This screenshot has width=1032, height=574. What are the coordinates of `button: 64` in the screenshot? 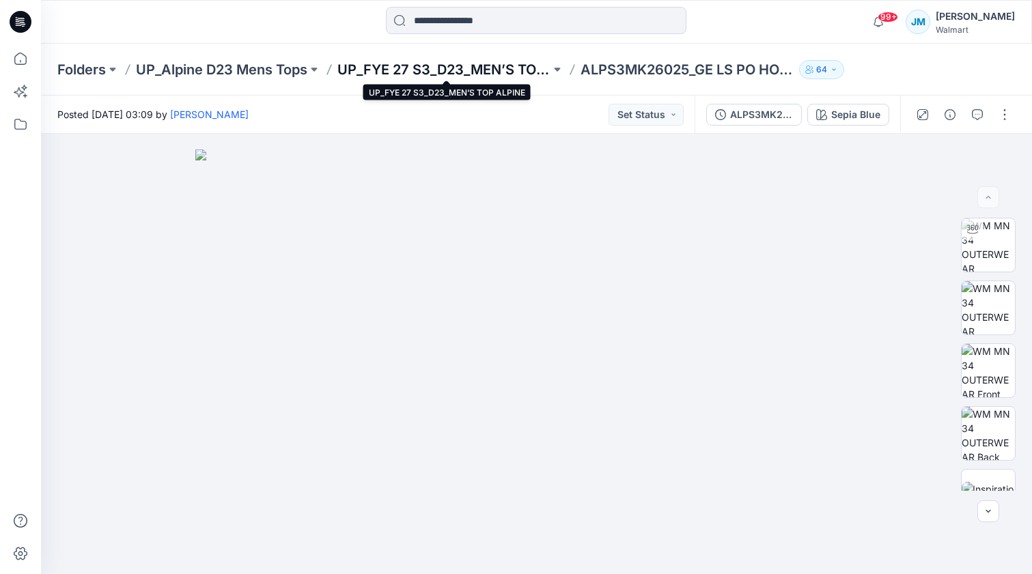 It's located at (822, 70).